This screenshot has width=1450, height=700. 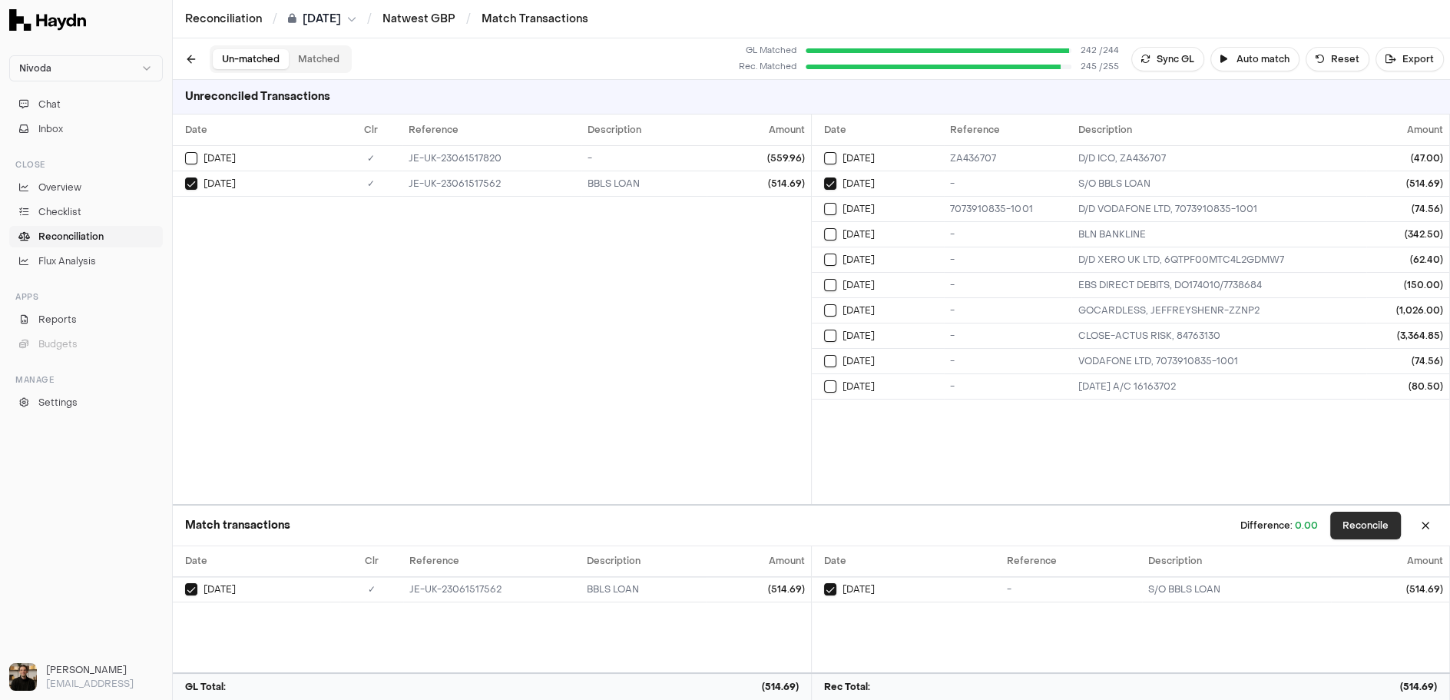 I want to click on button: Matched, so click(x=319, y=59).